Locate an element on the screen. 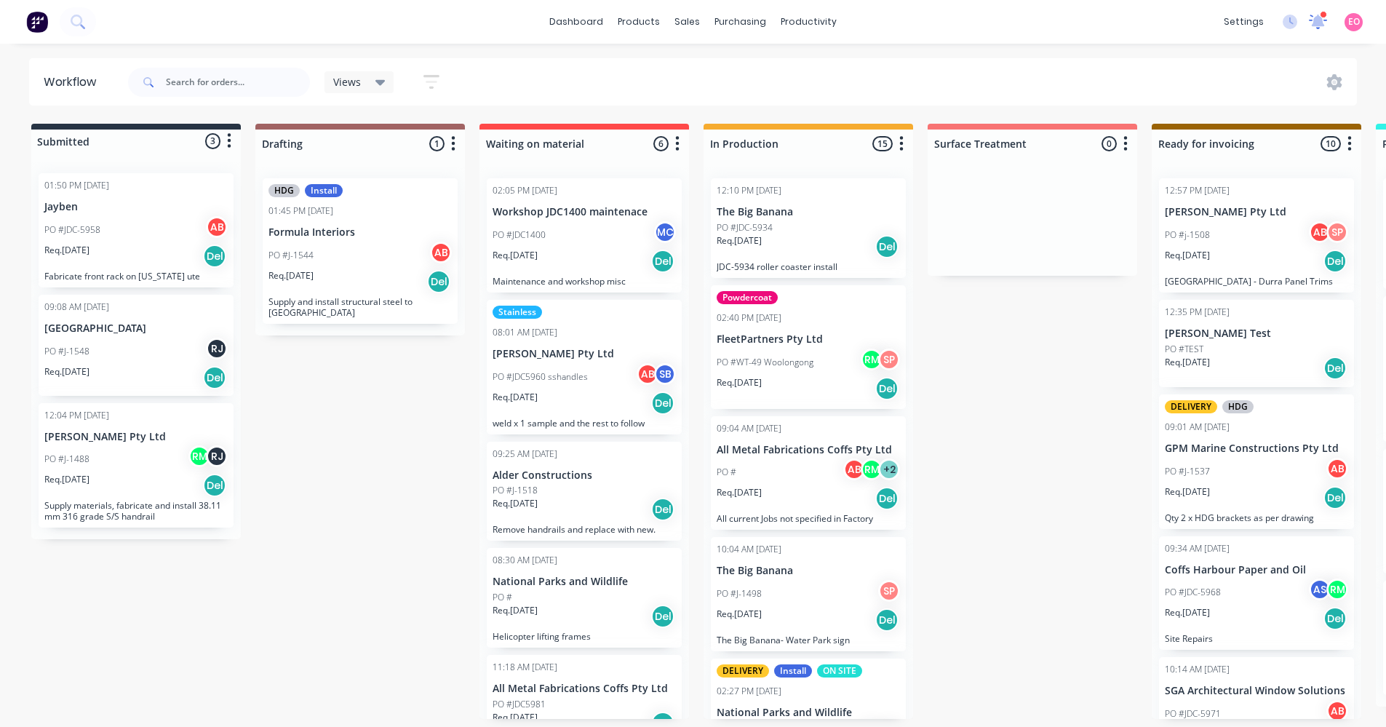 This screenshot has height=727, width=1386. p: The Big Banana is located at coordinates (809, 571).